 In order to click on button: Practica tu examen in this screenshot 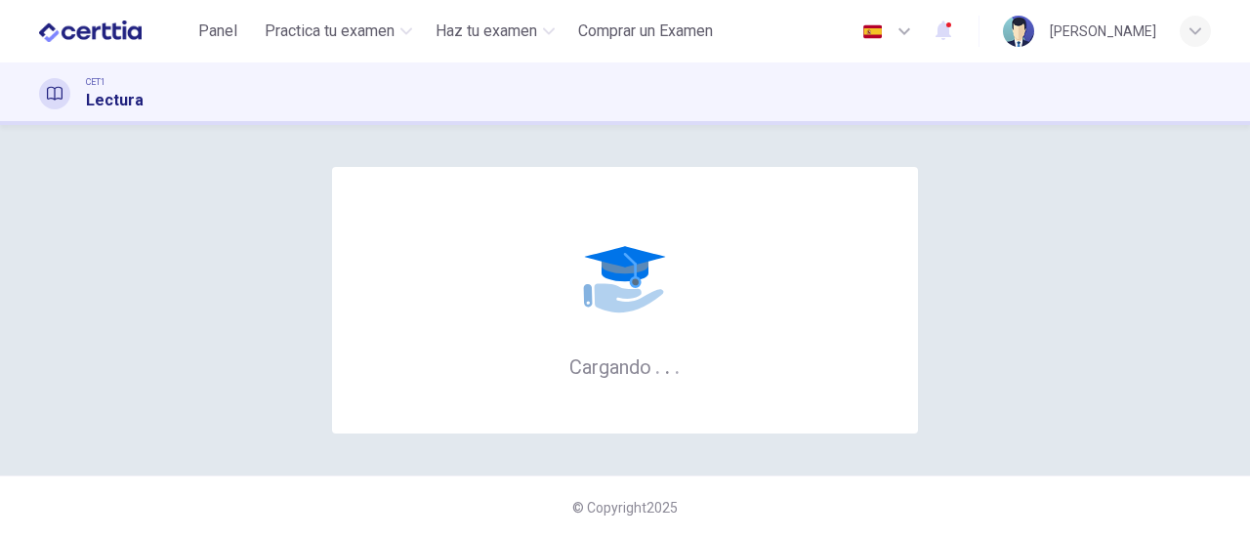, I will do `click(338, 31)`.